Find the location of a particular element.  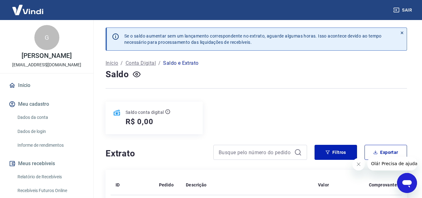

h4: Saldo is located at coordinates (117, 74).